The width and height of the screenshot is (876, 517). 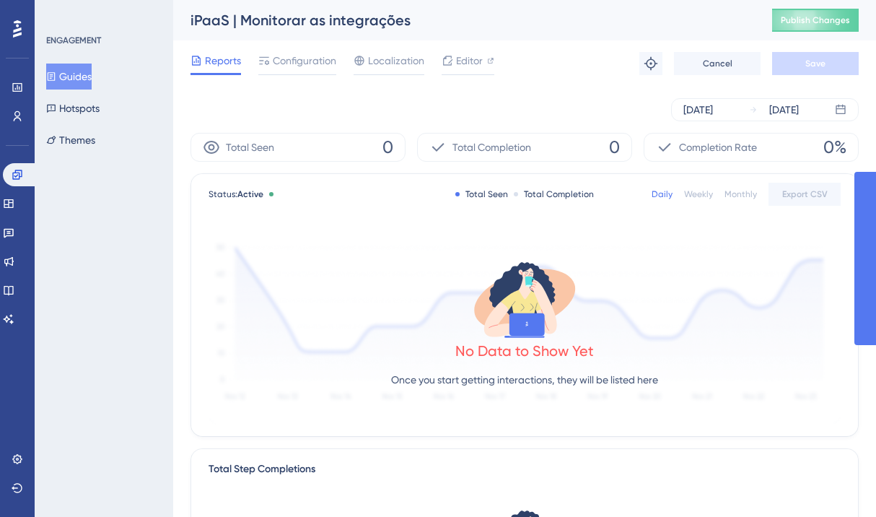 I want to click on span: Completion Rate, so click(x=718, y=147).